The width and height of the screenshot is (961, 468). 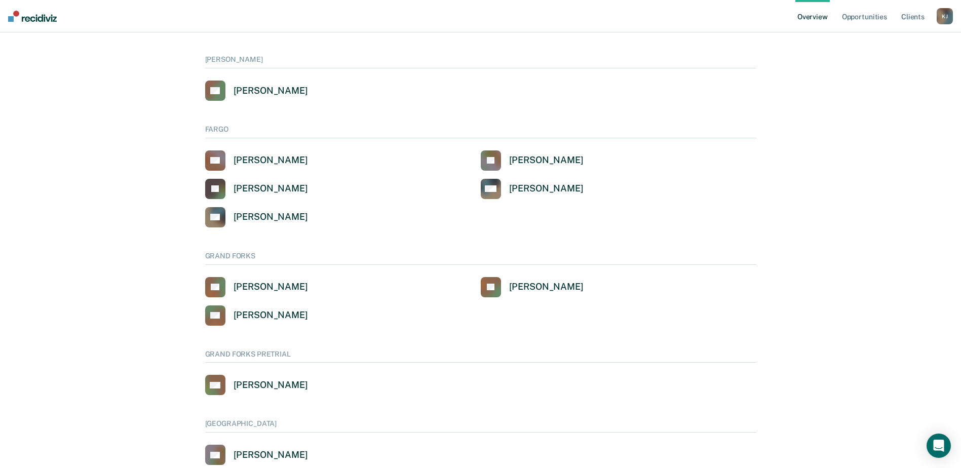 I want to click on div: GRAND FORKS PRETRIAL, so click(x=481, y=357).